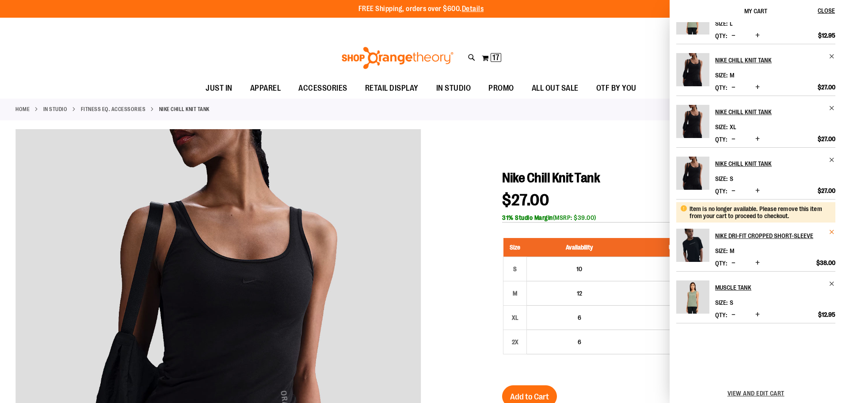 The image size is (842, 403). What do you see at coordinates (527, 217) in the screenshot?
I see `b: 31% Studio Margin` at bounding box center [527, 217].